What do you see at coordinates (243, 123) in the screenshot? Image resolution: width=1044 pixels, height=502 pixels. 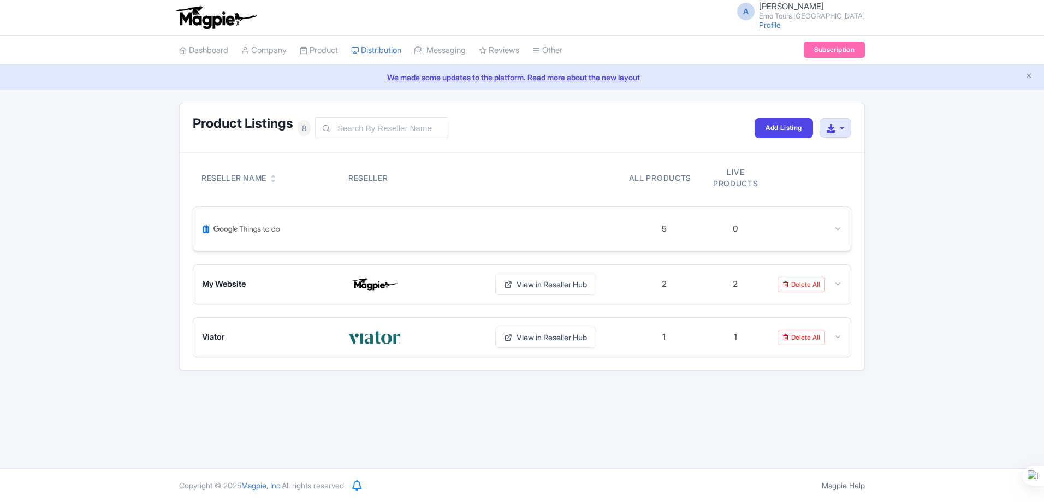 I see `h1: Product Listings` at bounding box center [243, 123].